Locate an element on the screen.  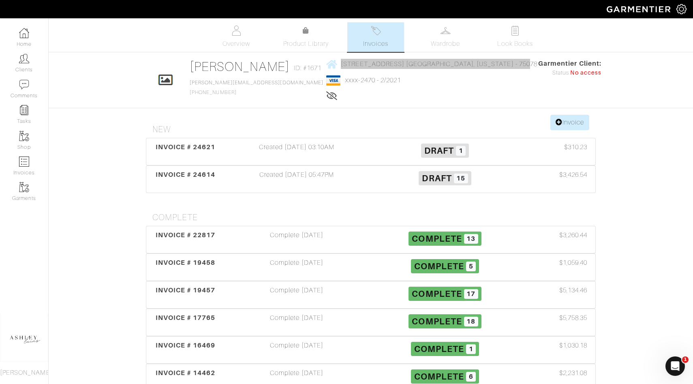
span: $2,231.08 is located at coordinates (573, 373).